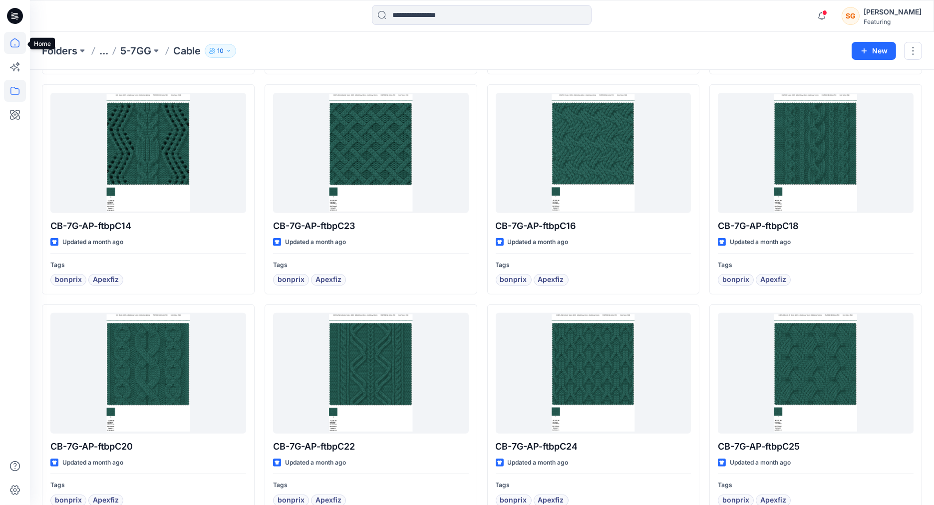 The width and height of the screenshot is (934, 505). What do you see at coordinates (148, 447) in the screenshot?
I see `p: CB-7G-AP-ftbpC20` at bounding box center [148, 447].